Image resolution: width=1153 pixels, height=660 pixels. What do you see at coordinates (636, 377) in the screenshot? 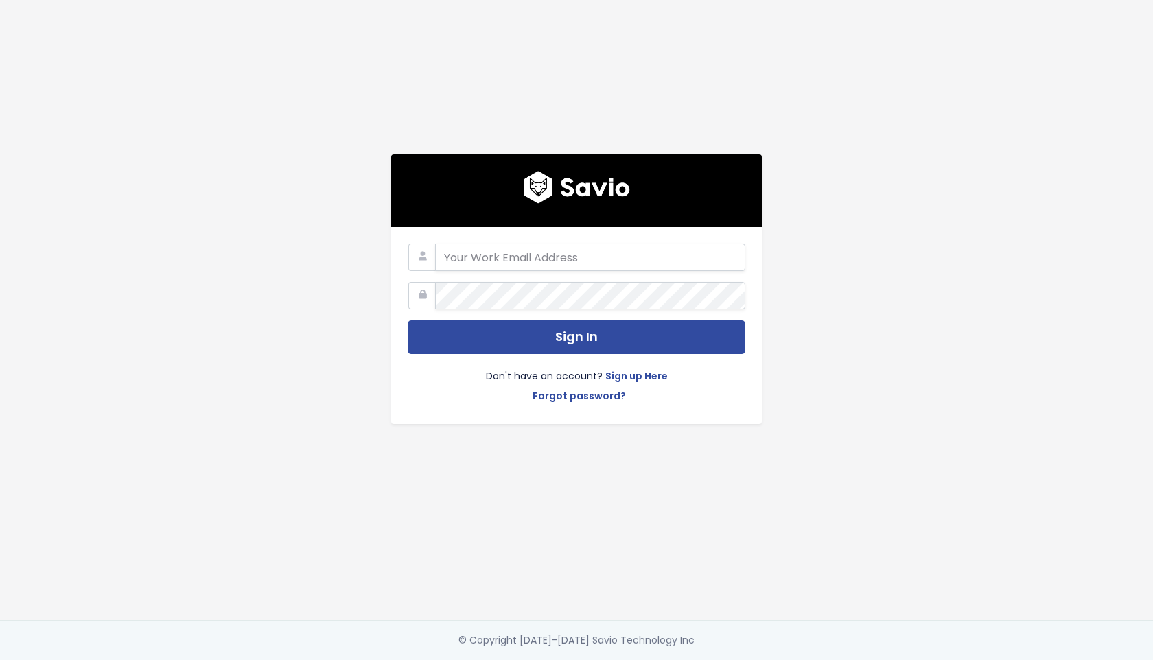
I see `a: Sign up Here` at bounding box center [636, 377].